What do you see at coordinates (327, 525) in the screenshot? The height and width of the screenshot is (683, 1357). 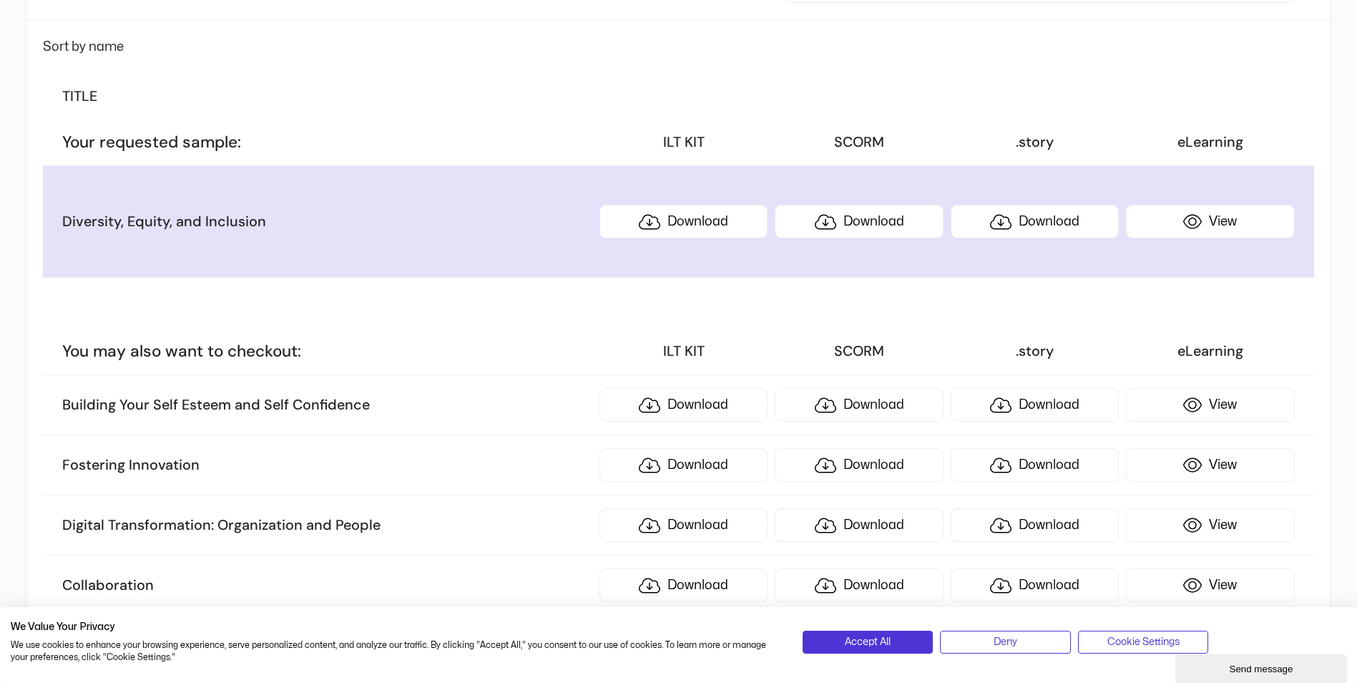 I see `h3: Digital Transformation: Organization and People` at bounding box center [327, 525].